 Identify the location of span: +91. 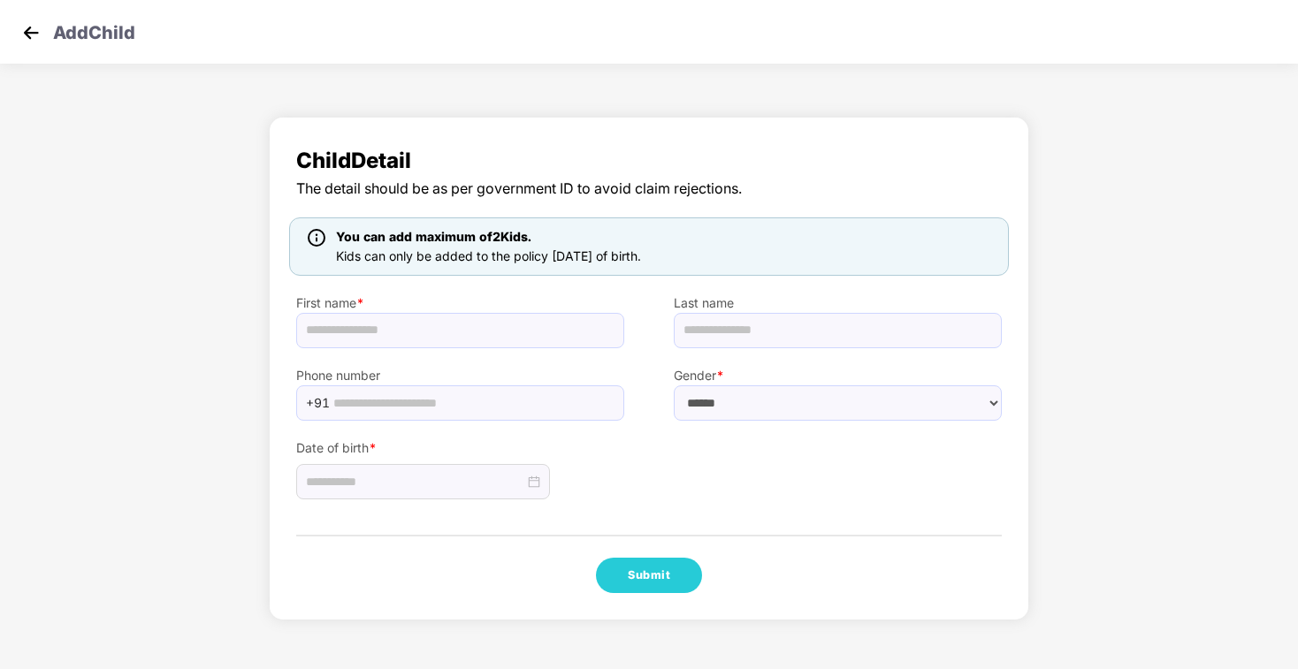
(317, 403).